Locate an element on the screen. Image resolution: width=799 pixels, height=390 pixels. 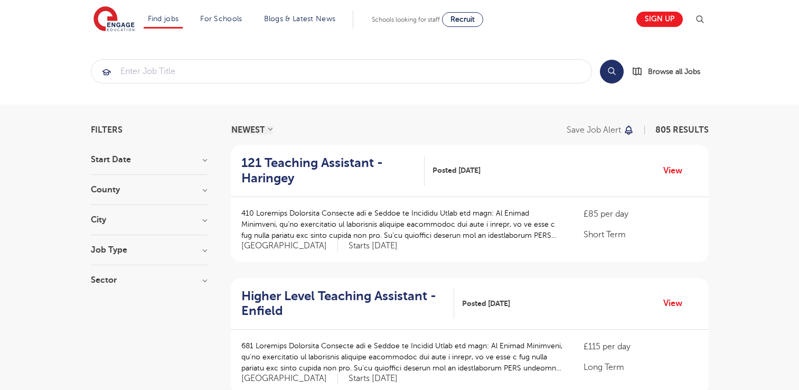
input: Submit is located at coordinates (341, 71).